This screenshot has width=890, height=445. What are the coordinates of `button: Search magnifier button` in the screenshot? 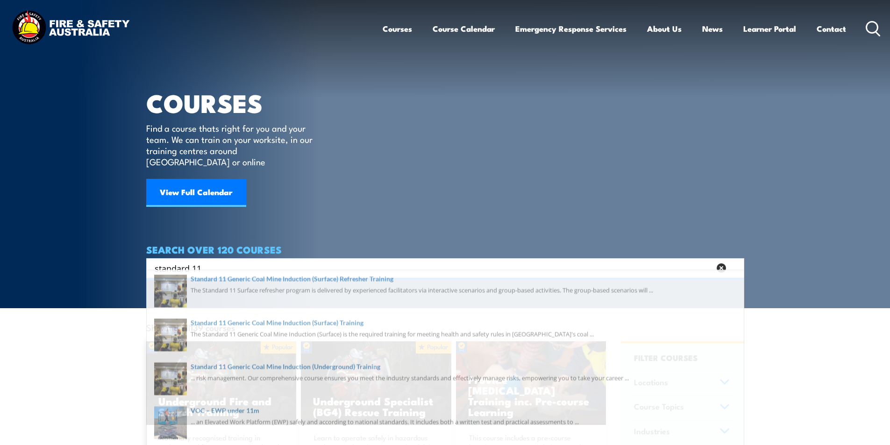 It's located at (734, 268).